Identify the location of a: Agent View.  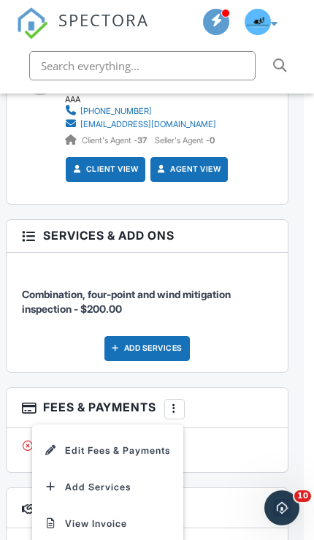
(188, 169).